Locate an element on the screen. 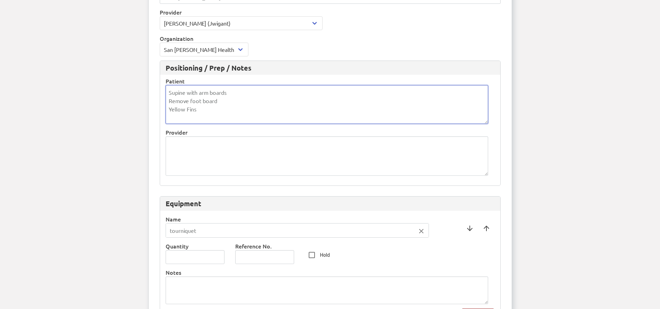 This screenshot has height=309, width=660. label: Hold is located at coordinates (324, 255).